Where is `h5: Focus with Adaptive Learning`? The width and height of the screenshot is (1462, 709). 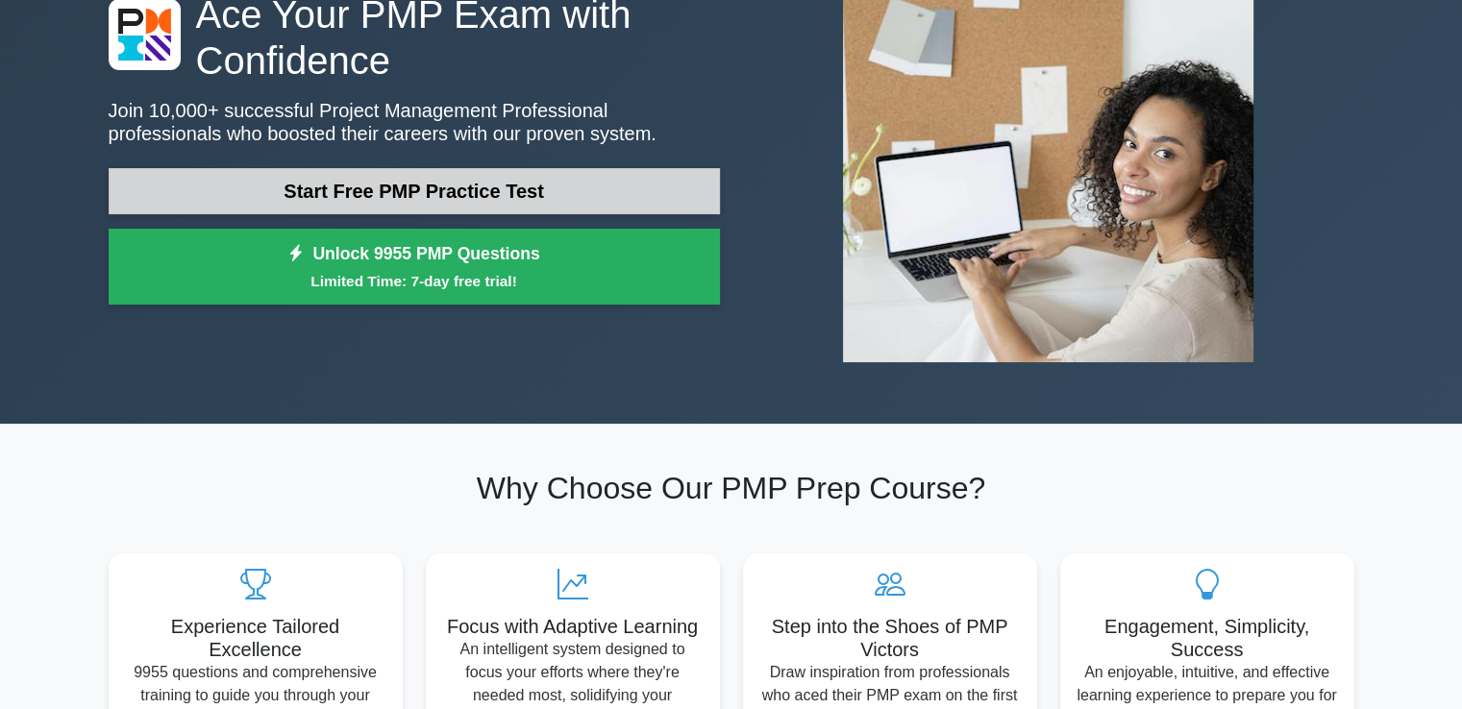
h5: Focus with Adaptive Learning is located at coordinates (573, 627).